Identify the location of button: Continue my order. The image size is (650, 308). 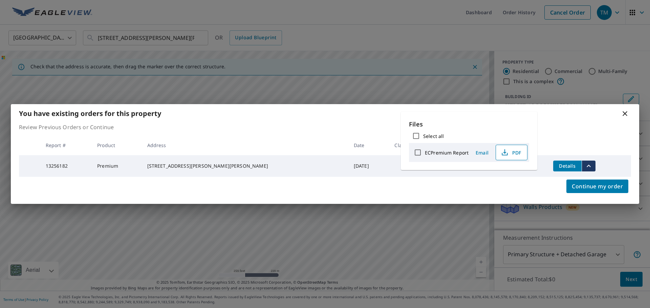
(597, 187).